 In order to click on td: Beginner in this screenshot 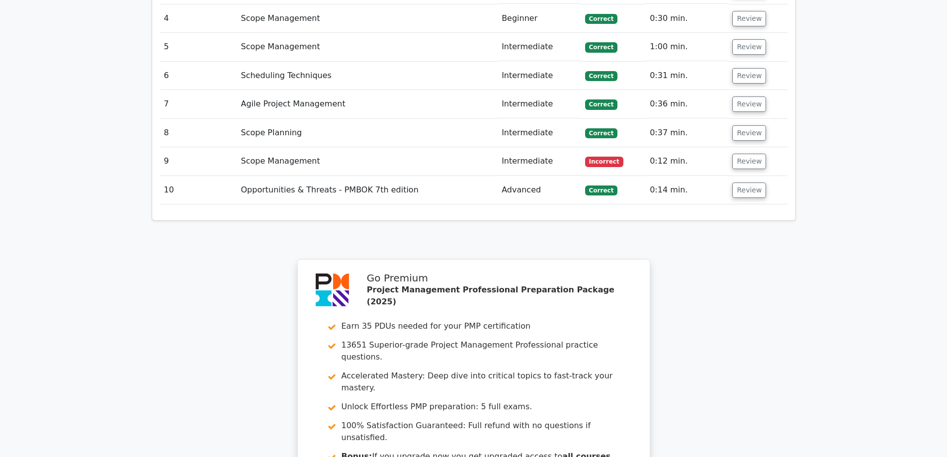, I will do `click(539, 18)`.